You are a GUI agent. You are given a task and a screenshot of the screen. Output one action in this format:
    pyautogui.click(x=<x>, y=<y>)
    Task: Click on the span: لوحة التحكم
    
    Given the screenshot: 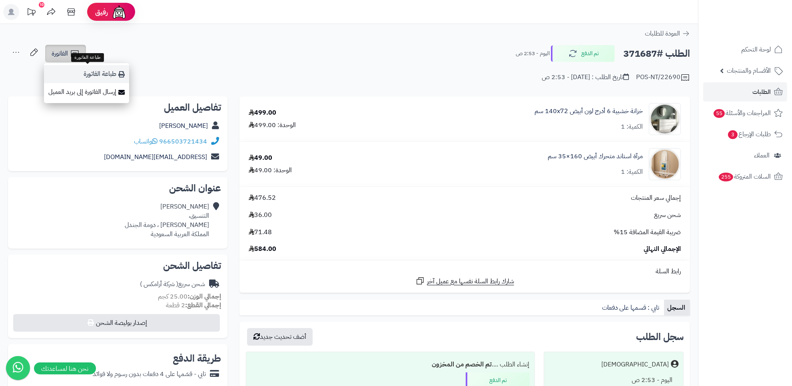 What is the action you would take?
    pyautogui.click(x=756, y=50)
    